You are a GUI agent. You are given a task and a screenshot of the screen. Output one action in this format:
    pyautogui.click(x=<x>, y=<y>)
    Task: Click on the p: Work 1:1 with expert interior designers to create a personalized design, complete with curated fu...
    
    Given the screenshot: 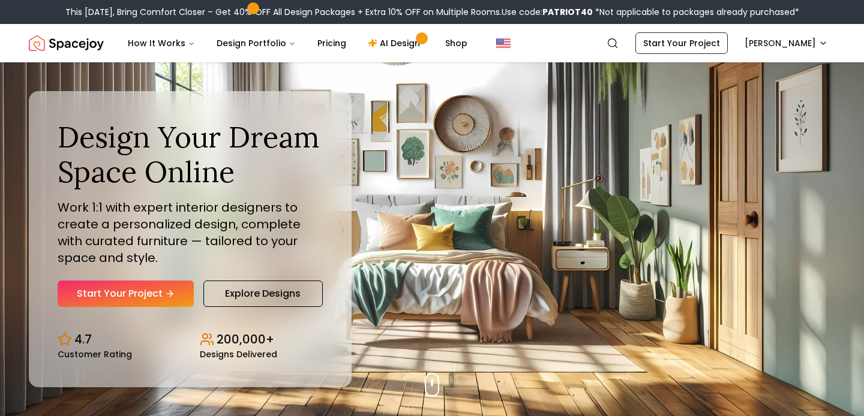 What is the action you would take?
    pyautogui.click(x=190, y=233)
    